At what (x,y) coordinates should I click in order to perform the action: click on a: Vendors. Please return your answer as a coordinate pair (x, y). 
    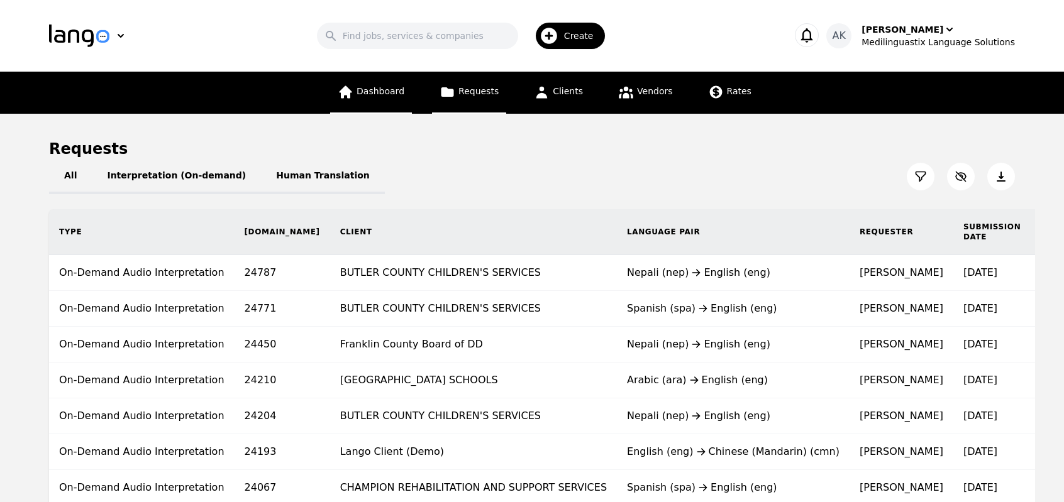
    Looking at the image, I should click on (645, 92).